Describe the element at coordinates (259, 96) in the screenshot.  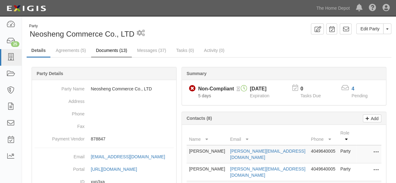
I see `span: Expiration` at that location.